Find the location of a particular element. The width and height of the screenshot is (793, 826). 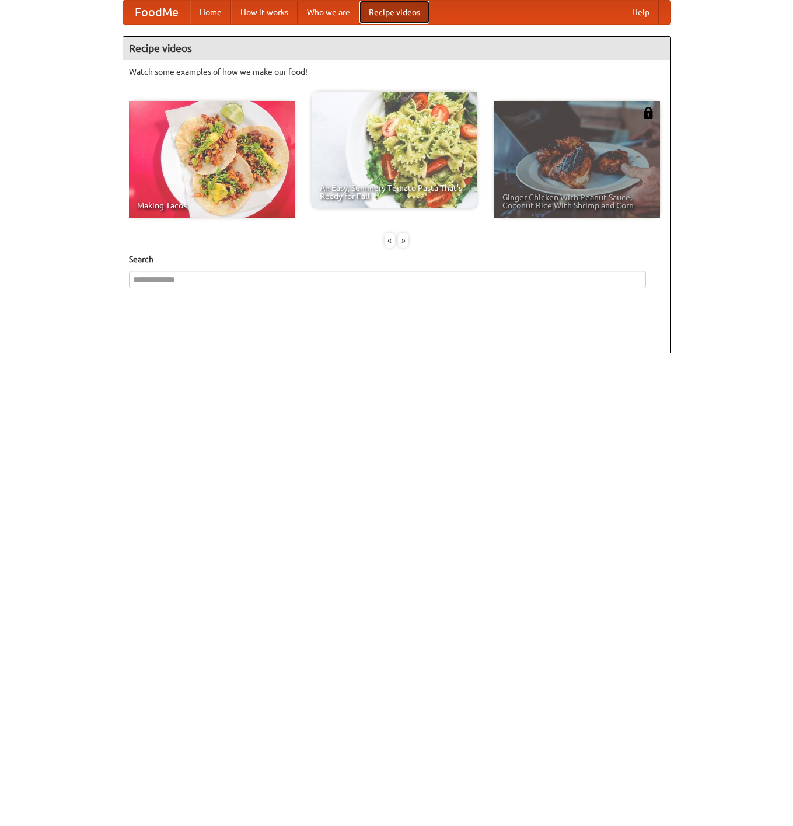

a: Making Tacos is located at coordinates (212, 159).